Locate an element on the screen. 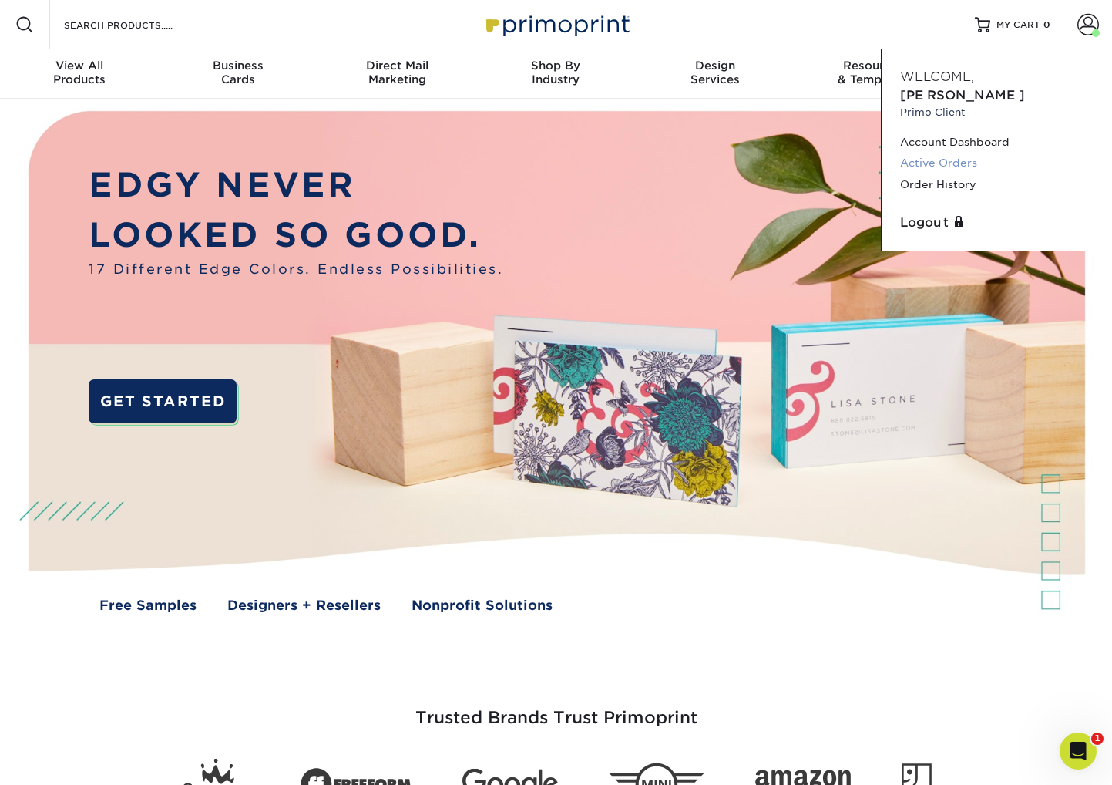 This screenshot has height=785, width=1112. span: 17 Different Edge Colors. Endless Possibilities. is located at coordinates (296, 269).